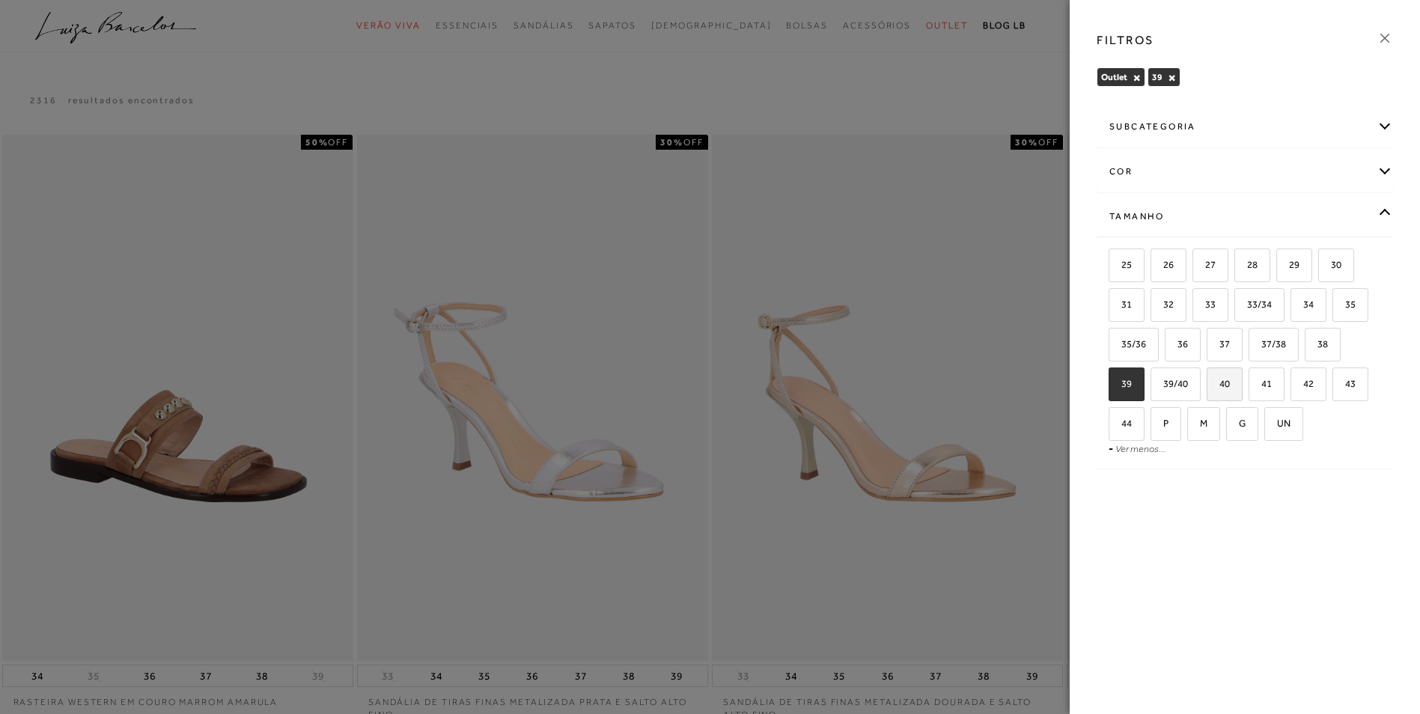 This screenshot has width=1420, height=714. I want to click on span: 27, so click(1204, 264).